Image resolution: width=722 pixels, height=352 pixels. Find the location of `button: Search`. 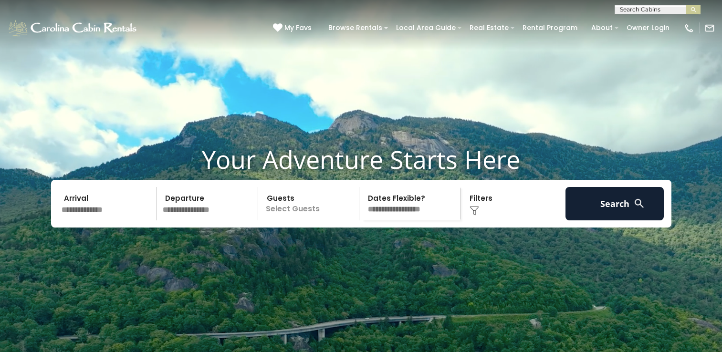

button: Search is located at coordinates (614, 204).